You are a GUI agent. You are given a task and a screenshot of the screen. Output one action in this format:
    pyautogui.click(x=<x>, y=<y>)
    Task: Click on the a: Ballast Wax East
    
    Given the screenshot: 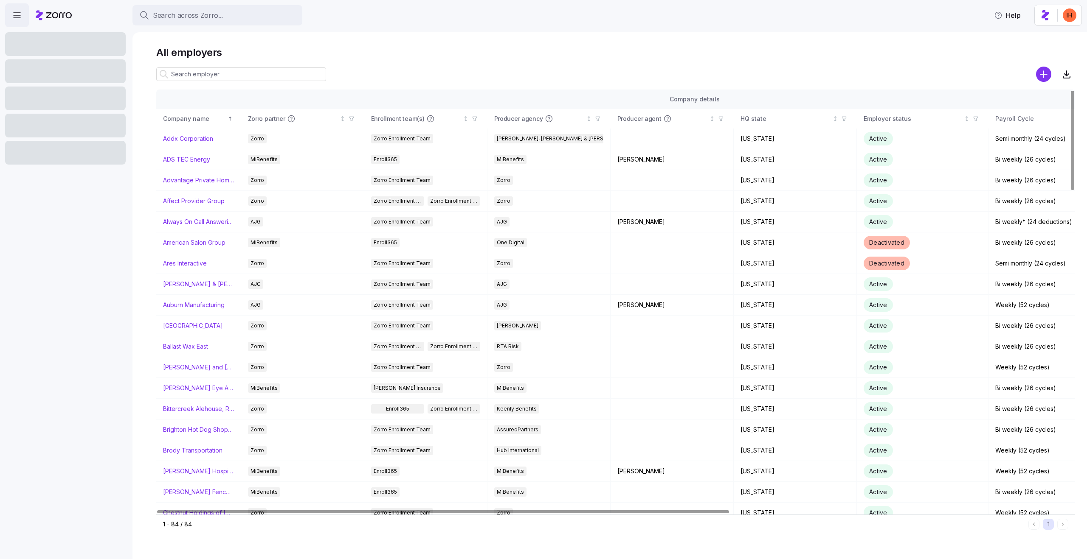 What is the action you would take?
    pyautogui.click(x=185, y=347)
    